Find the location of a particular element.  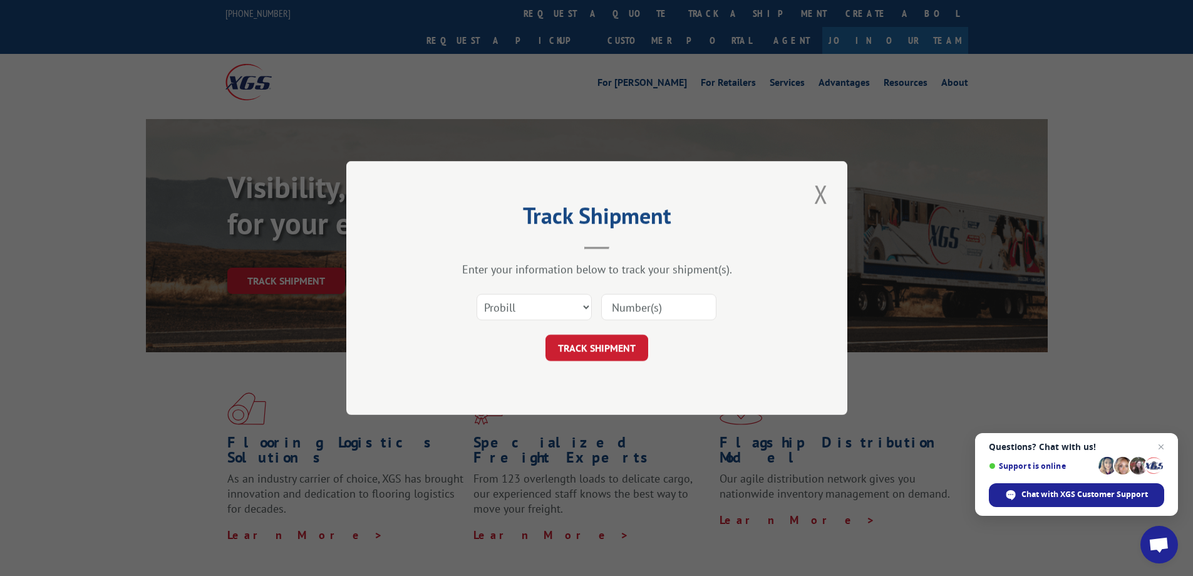

a: Open chat is located at coordinates (1160, 544).